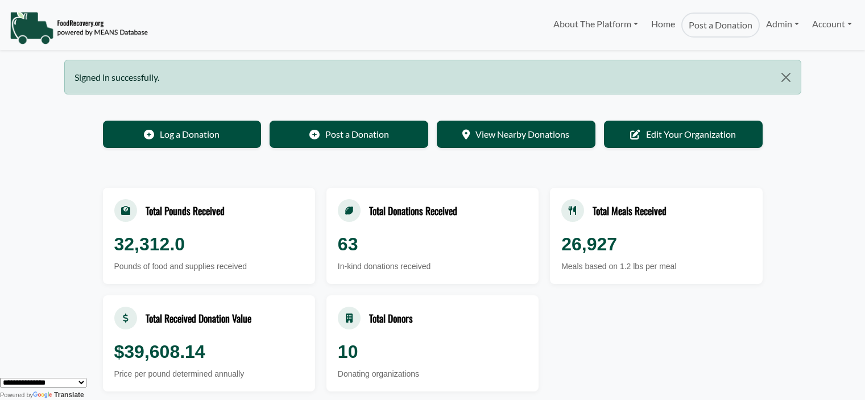 Image resolution: width=865 pixels, height=400 pixels. Describe the element at coordinates (432, 374) in the screenshot. I see `div: Donating organizations` at that location.